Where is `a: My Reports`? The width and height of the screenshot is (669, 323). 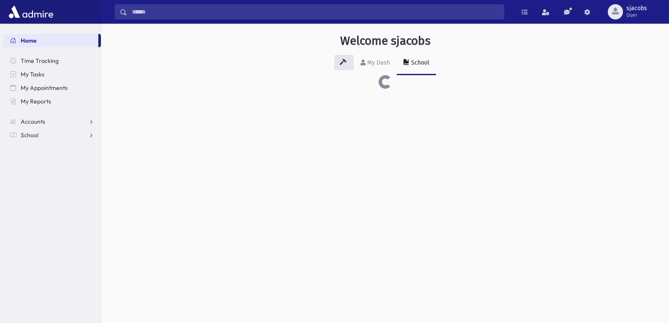
a: My Reports is located at coordinates (52, 101).